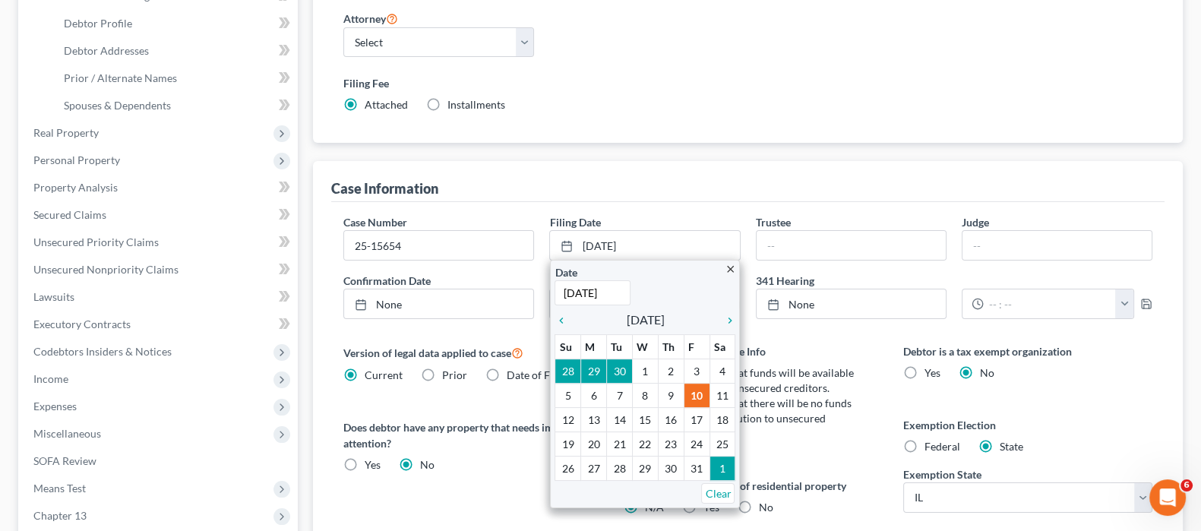  I want to click on td: 25, so click(723, 445).